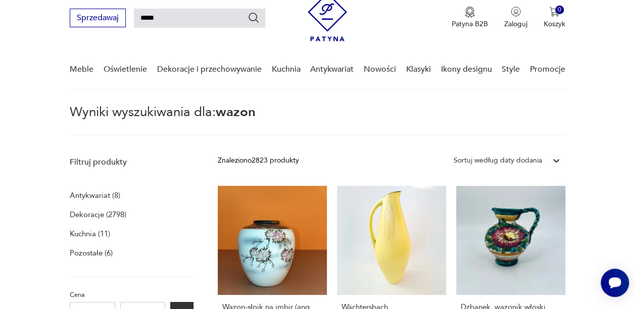 This screenshot has width=635, height=309. I want to click on p: Filtruj produkty, so click(131, 162).